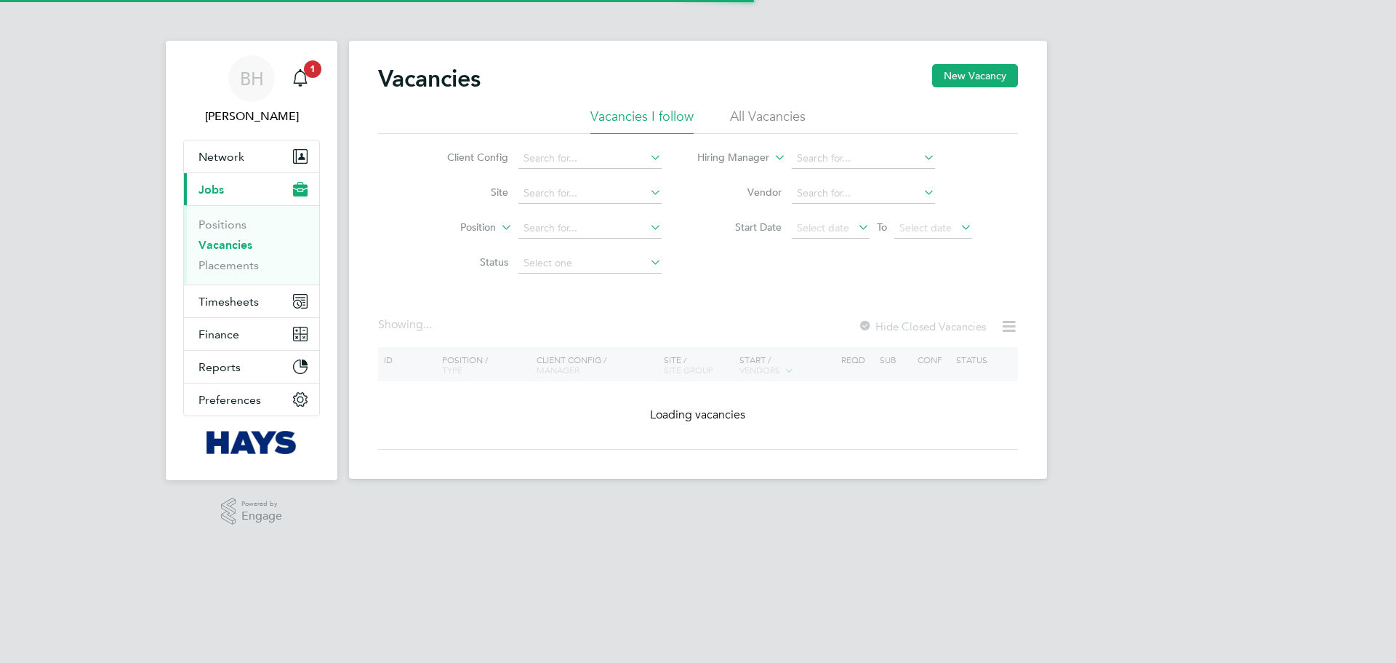 This screenshot has height=663, width=1396. What do you see at coordinates (252, 260) in the screenshot?
I see `nav: Main navigation` at bounding box center [252, 260].